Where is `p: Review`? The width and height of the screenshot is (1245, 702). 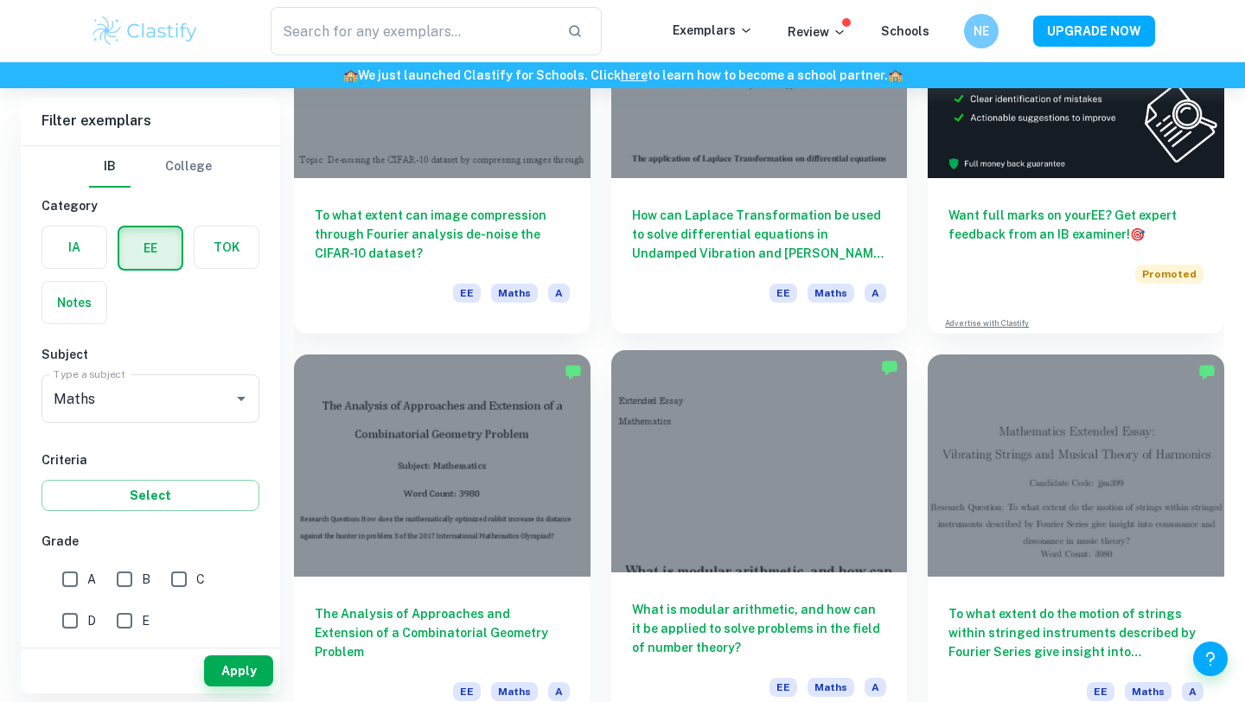 p: Review is located at coordinates (817, 32).